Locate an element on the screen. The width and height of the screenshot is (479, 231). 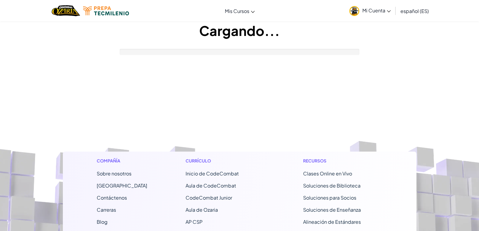
img: avatar is located at coordinates (354, 11).